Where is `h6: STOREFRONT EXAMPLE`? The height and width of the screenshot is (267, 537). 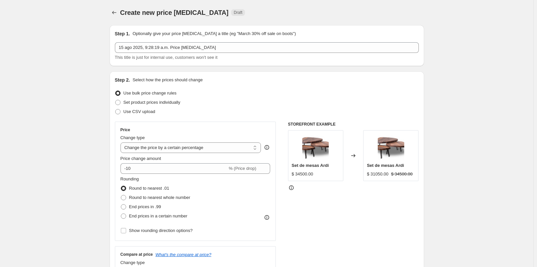
h6: STOREFRONT EXAMPLE is located at coordinates (353, 124).